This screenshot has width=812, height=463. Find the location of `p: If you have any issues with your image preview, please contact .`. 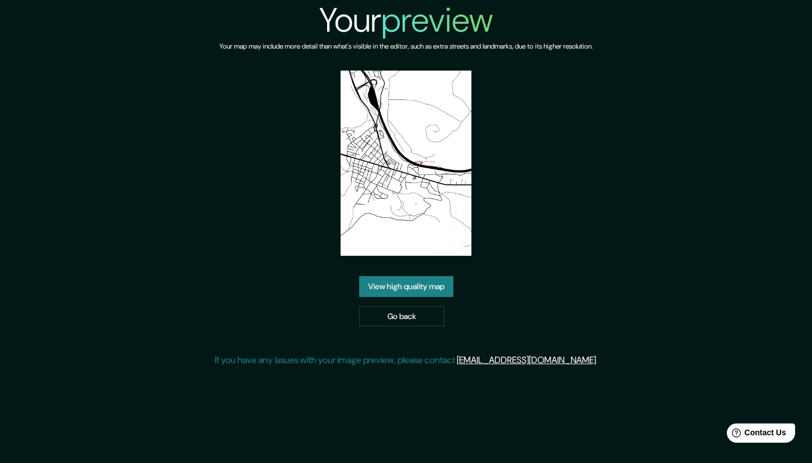

p: If you have any issues with your image preview, please contact . is located at coordinates (406, 360).